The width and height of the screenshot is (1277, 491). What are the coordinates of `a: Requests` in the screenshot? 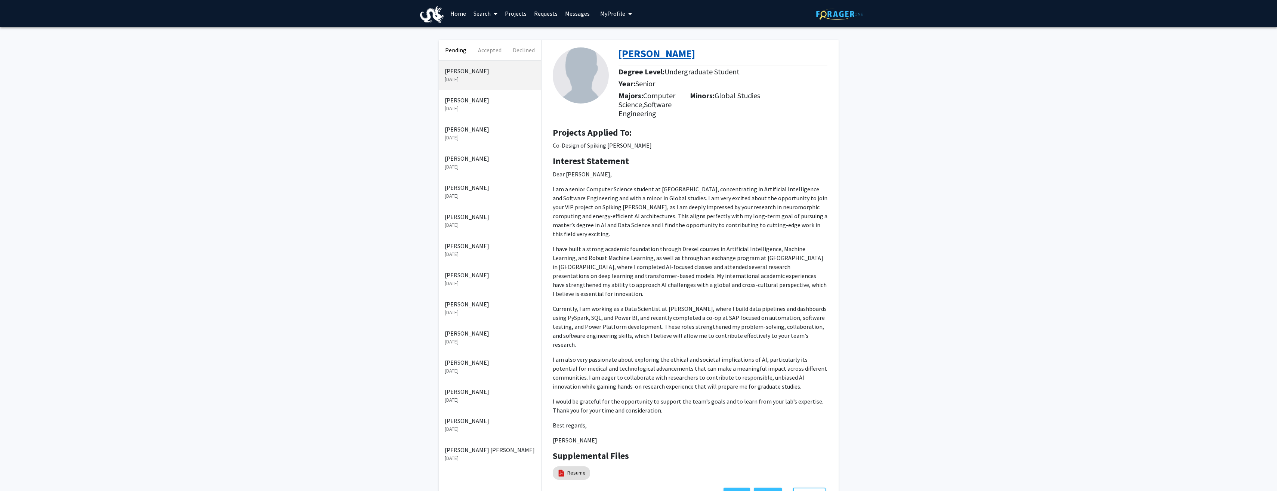 It's located at (546, 13).